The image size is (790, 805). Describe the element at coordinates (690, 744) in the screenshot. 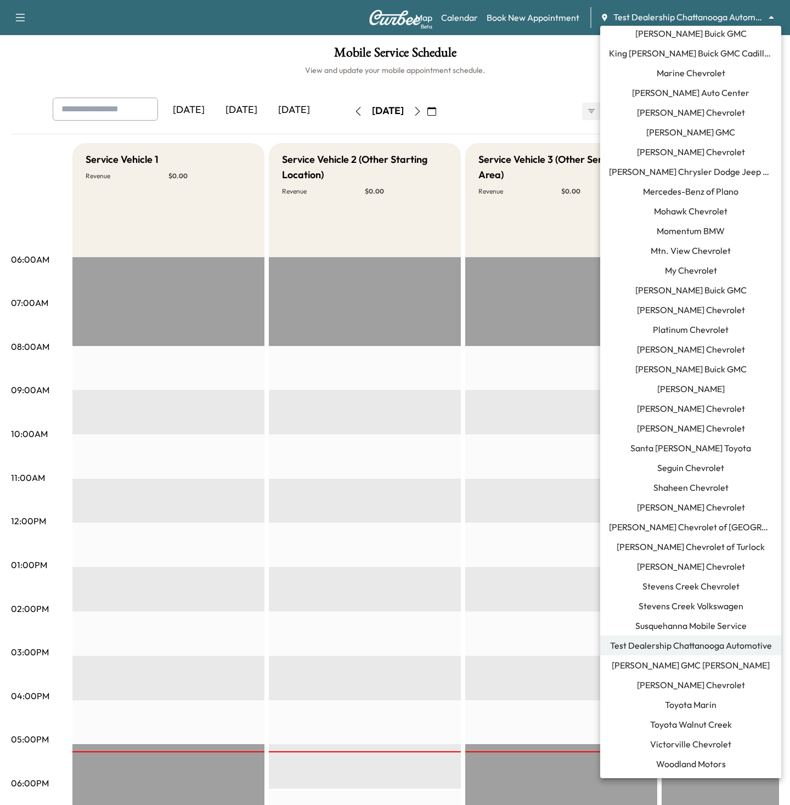

I see `span: Victorville Chevrolet` at that location.